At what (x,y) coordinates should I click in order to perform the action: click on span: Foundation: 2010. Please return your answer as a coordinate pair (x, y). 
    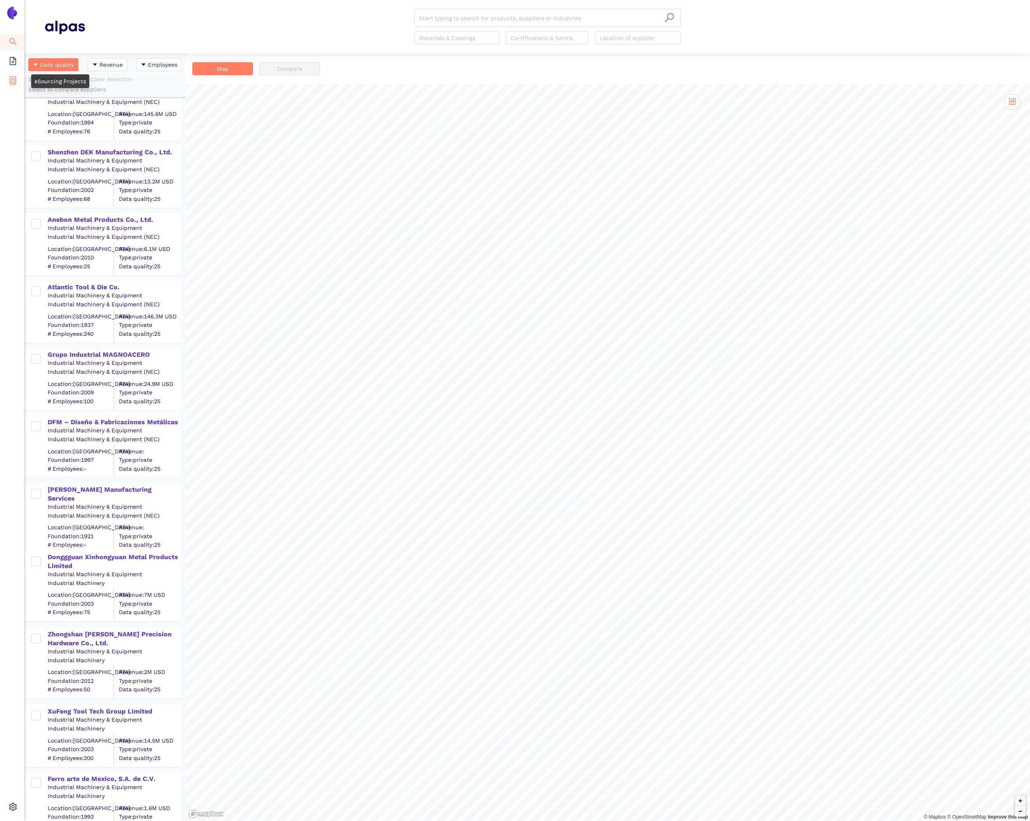
    Looking at the image, I should click on (80, 258).